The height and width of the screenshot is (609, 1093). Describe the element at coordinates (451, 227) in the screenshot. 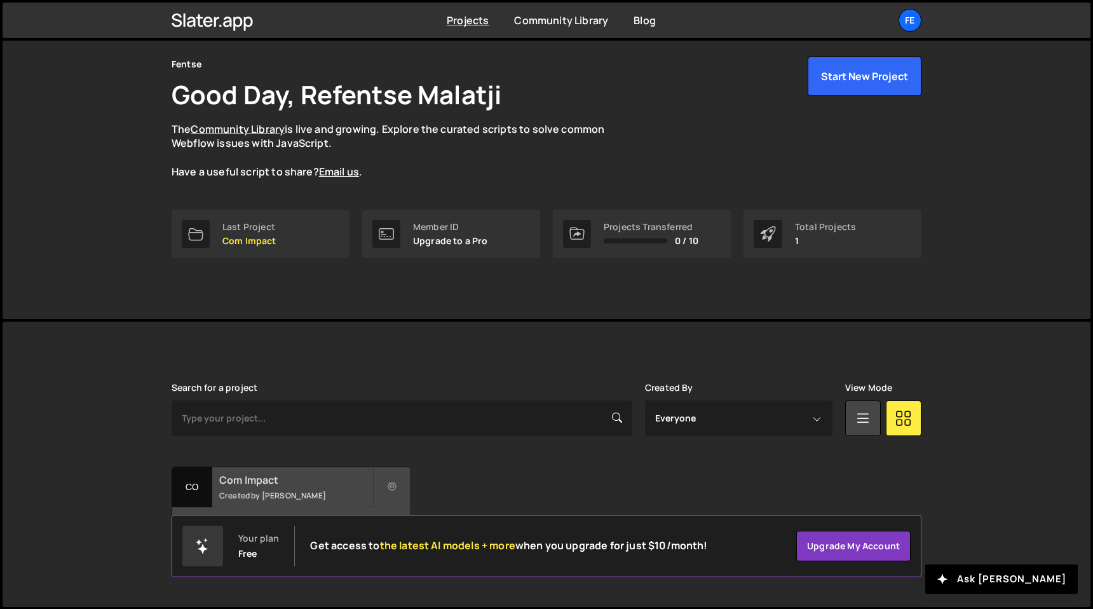

I see `div: Member ID` at that location.